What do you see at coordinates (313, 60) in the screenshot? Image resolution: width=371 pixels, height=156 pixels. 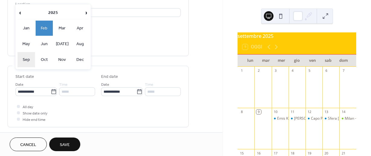 I see `div: ven` at bounding box center [313, 60].